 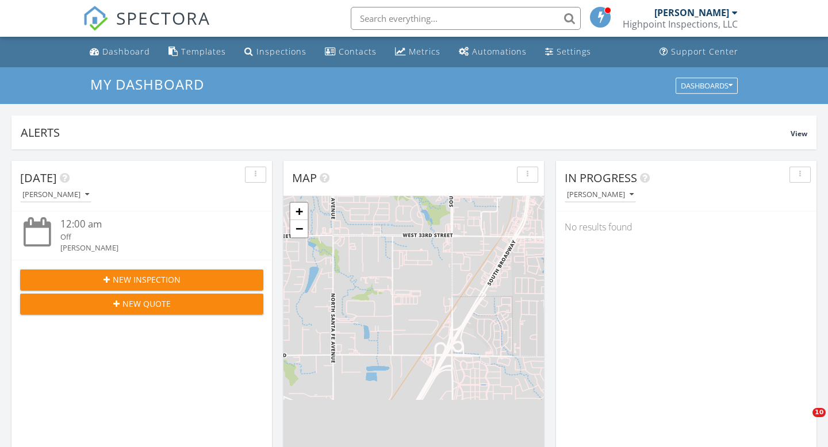 I want to click on a: Templates, so click(x=197, y=52).